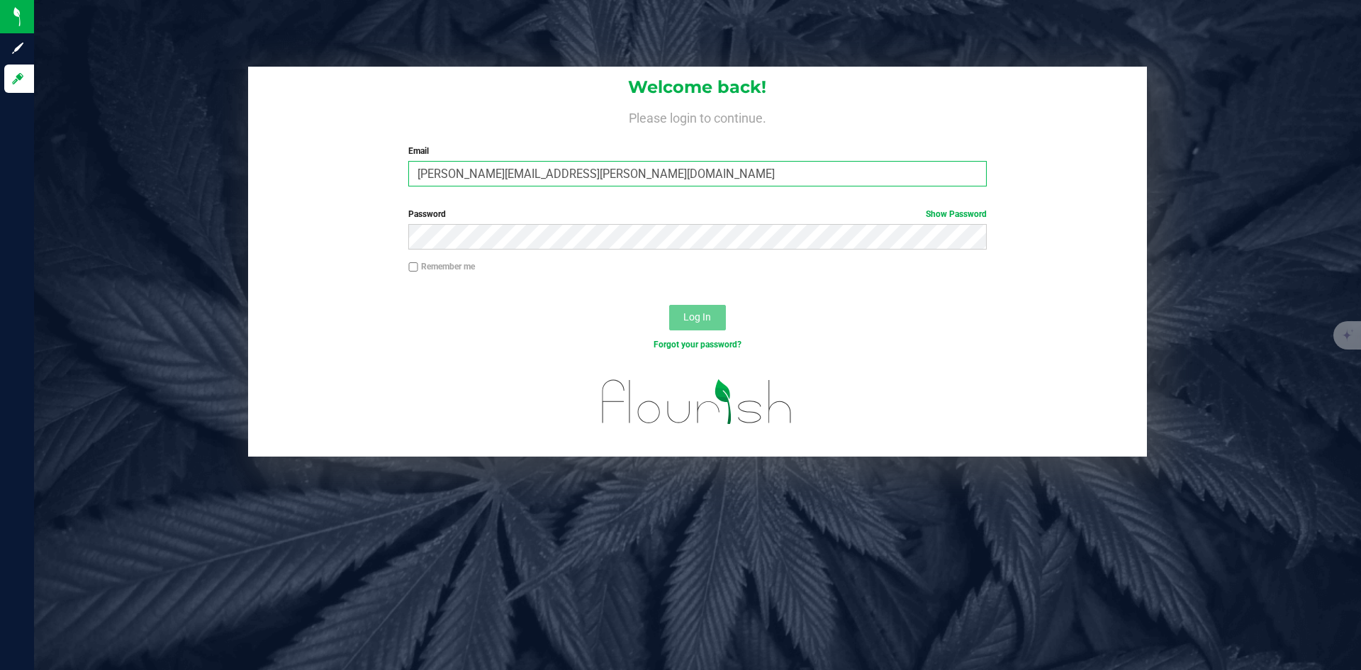 The image size is (1361, 670). Describe the element at coordinates (697, 402) in the screenshot. I see `img: flourish_logo.svg` at that location.